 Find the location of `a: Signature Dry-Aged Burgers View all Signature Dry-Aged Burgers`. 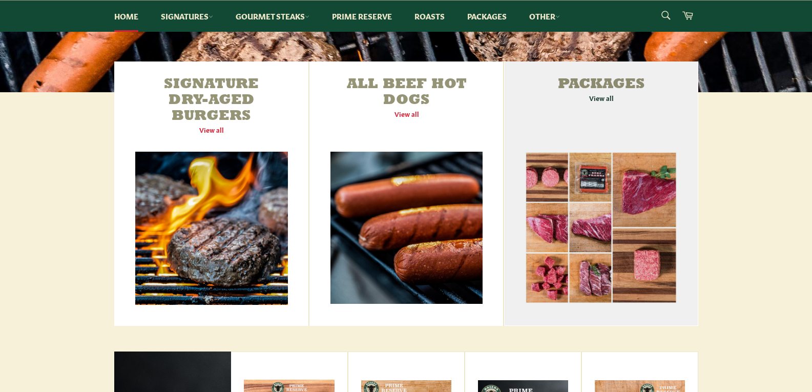

a: Signature Dry-Aged Burgers View all Signature Dry-Aged Burgers is located at coordinates (212, 194).